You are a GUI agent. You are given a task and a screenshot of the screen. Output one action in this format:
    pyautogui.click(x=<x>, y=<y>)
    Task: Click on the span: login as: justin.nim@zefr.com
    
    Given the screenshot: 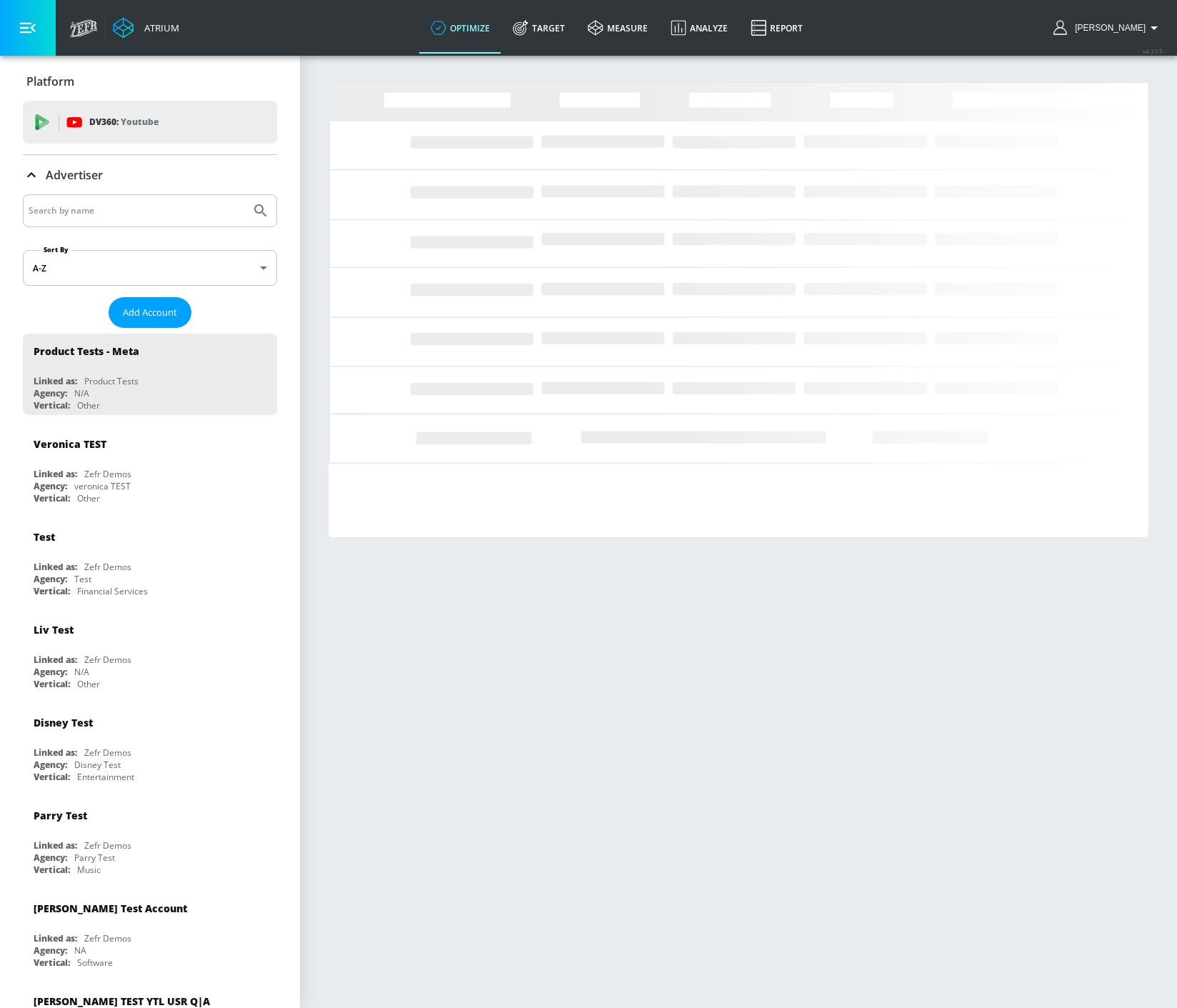 What is the action you would take?
    pyautogui.click(x=1108, y=28)
    